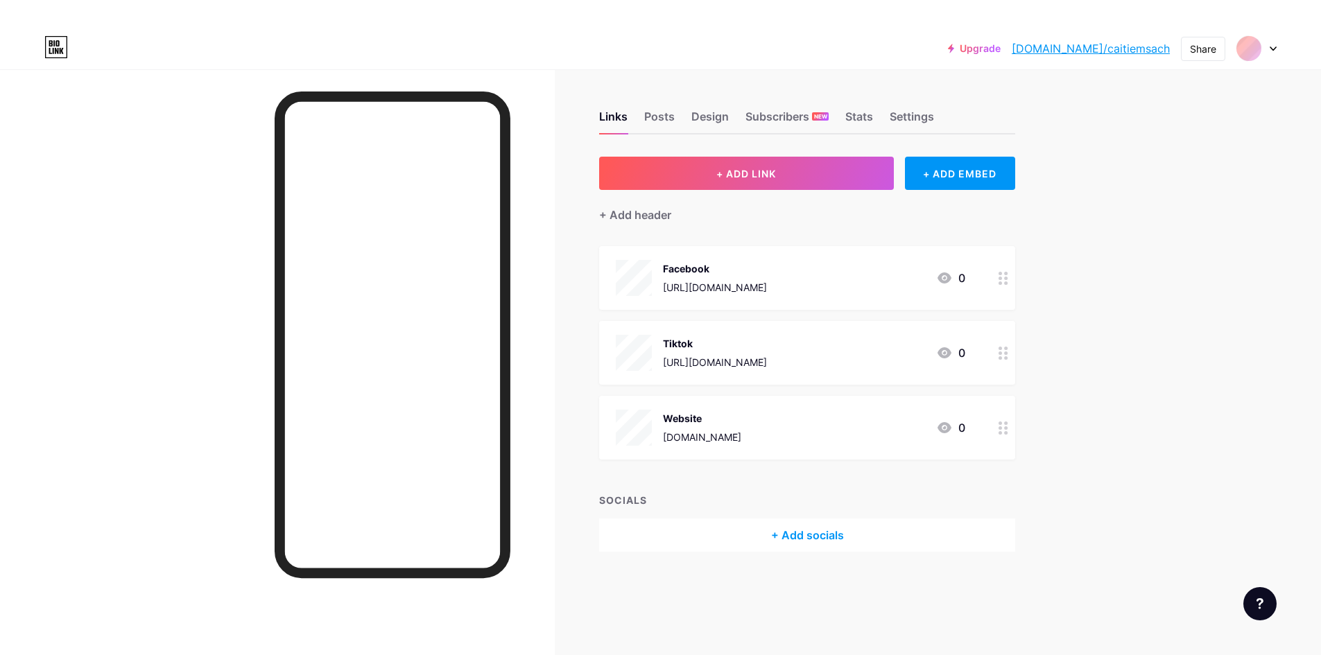 This screenshot has height=655, width=1321. I want to click on div: Facebook, so click(715, 268).